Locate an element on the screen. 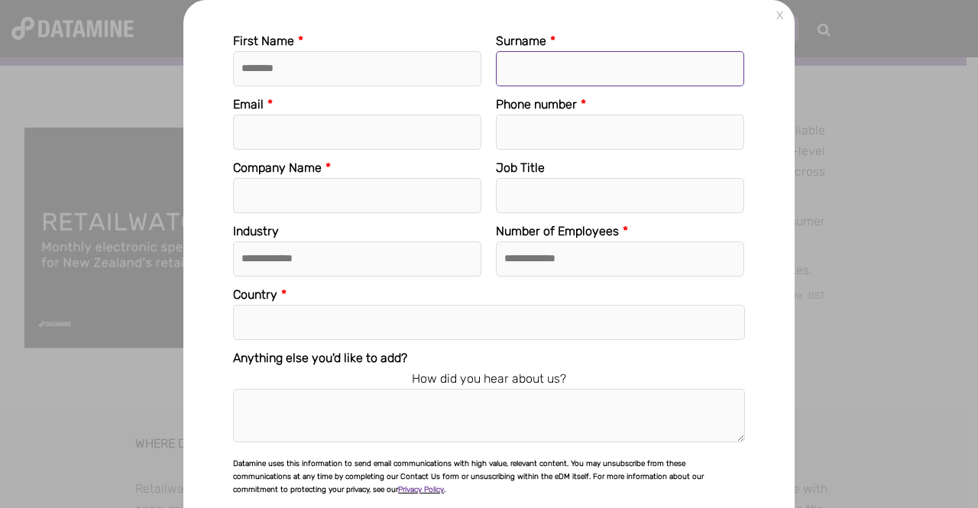  span: Company Name is located at coordinates (277, 167).